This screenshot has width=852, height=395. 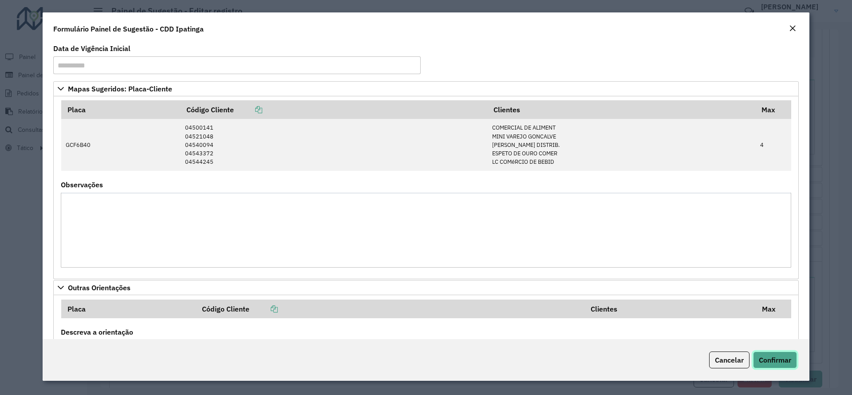 I want to click on h4: Formulário Painel de Sugestão - CDD Ipatinga, so click(x=128, y=29).